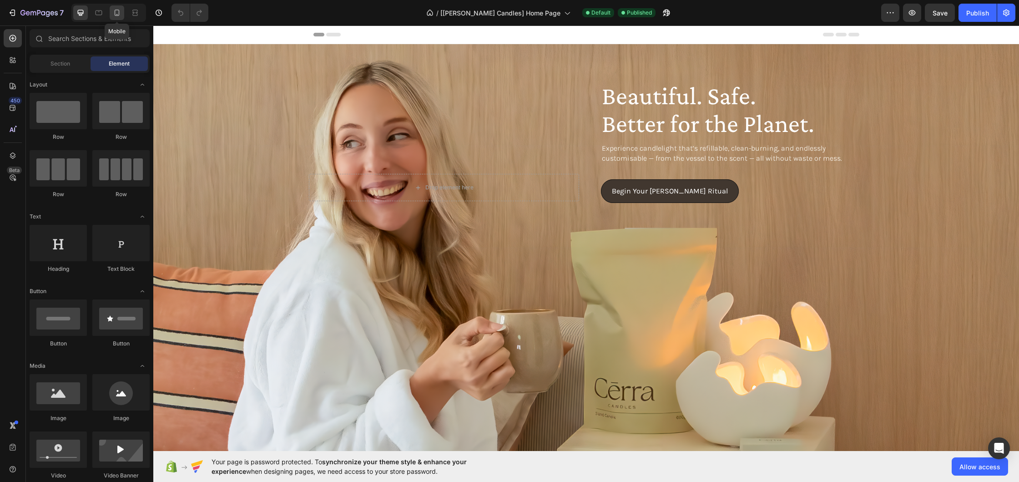  Describe the element at coordinates (37, 366) in the screenshot. I see `span: Media` at that location.